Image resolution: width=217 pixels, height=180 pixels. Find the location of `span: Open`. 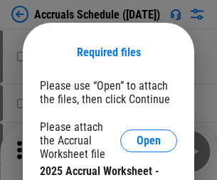

span: Open is located at coordinates (149, 141).